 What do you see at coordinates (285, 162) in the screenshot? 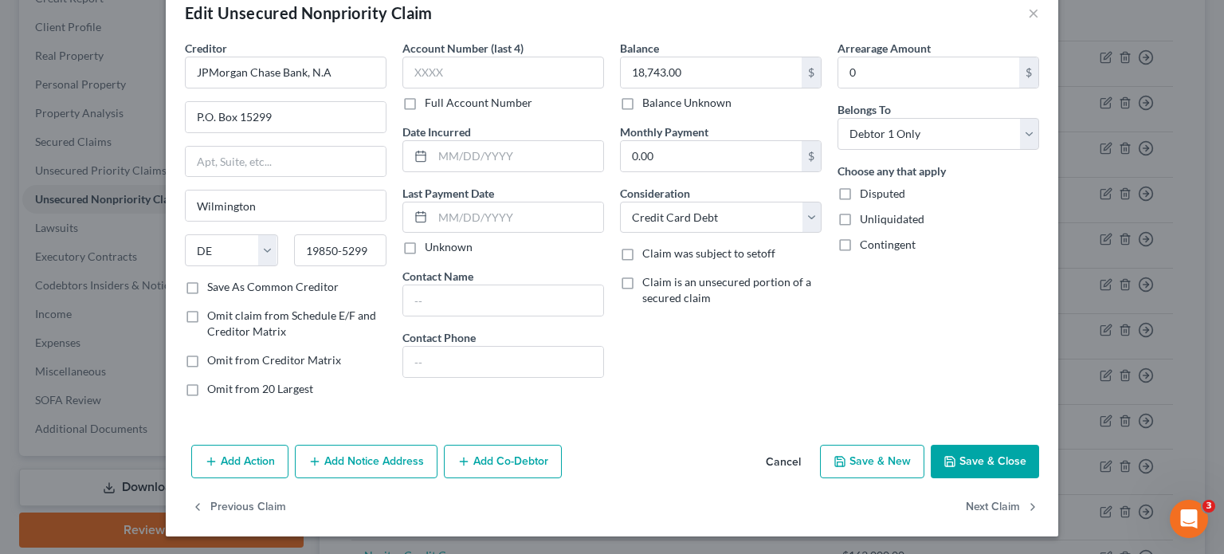
I see `input: Apt, Suite, etc...` at bounding box center [285, 162].